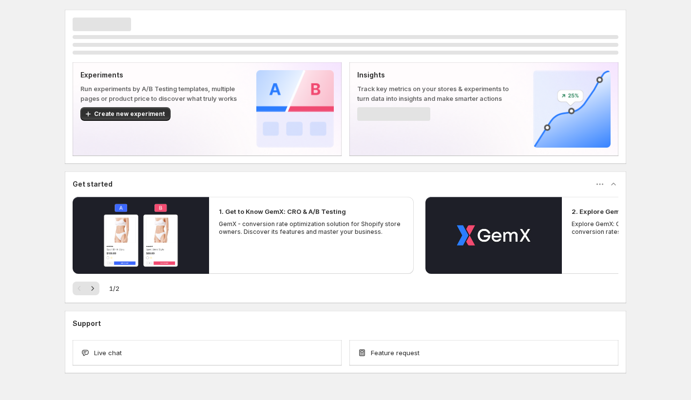 The width and height of the screenshot is (691, 400). I want to click on img: Experiments, so click(295, 109).